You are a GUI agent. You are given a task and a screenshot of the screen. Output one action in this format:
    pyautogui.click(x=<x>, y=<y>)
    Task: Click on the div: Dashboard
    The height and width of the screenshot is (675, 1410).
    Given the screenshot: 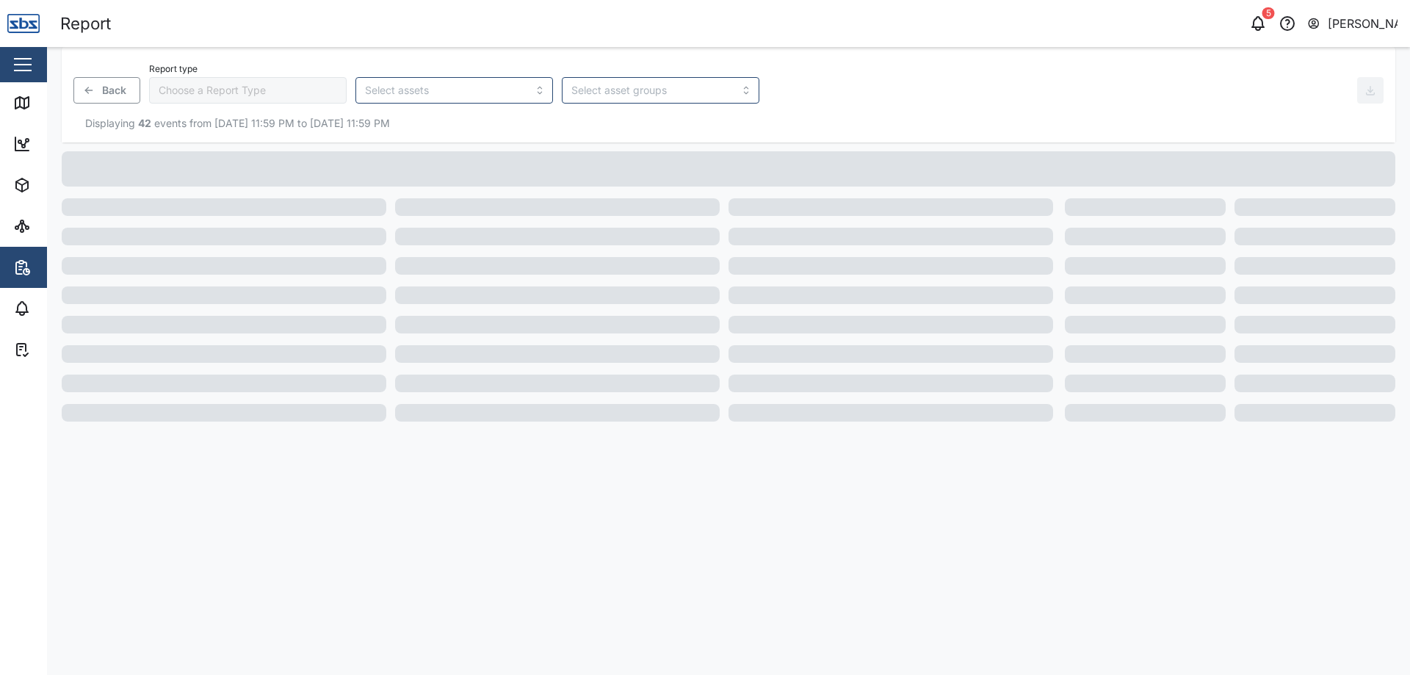 What is the action you would take?
    pyautogui.click(x=71, y=144)
    